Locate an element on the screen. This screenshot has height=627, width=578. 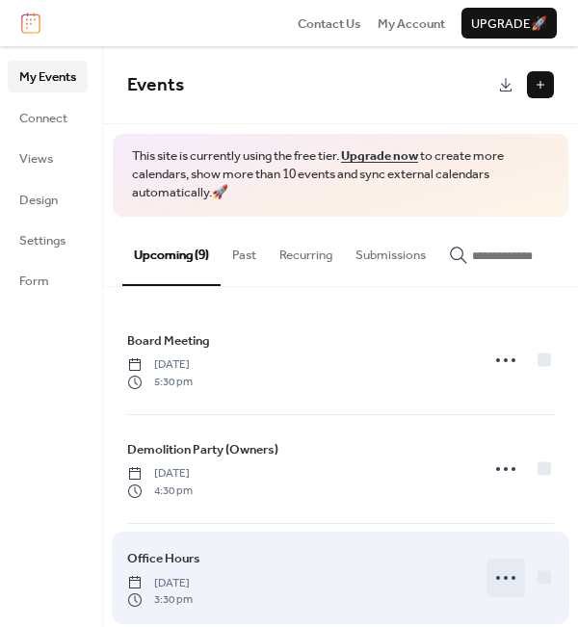
span: 3:30 pm is located at coordinates (160, 600).